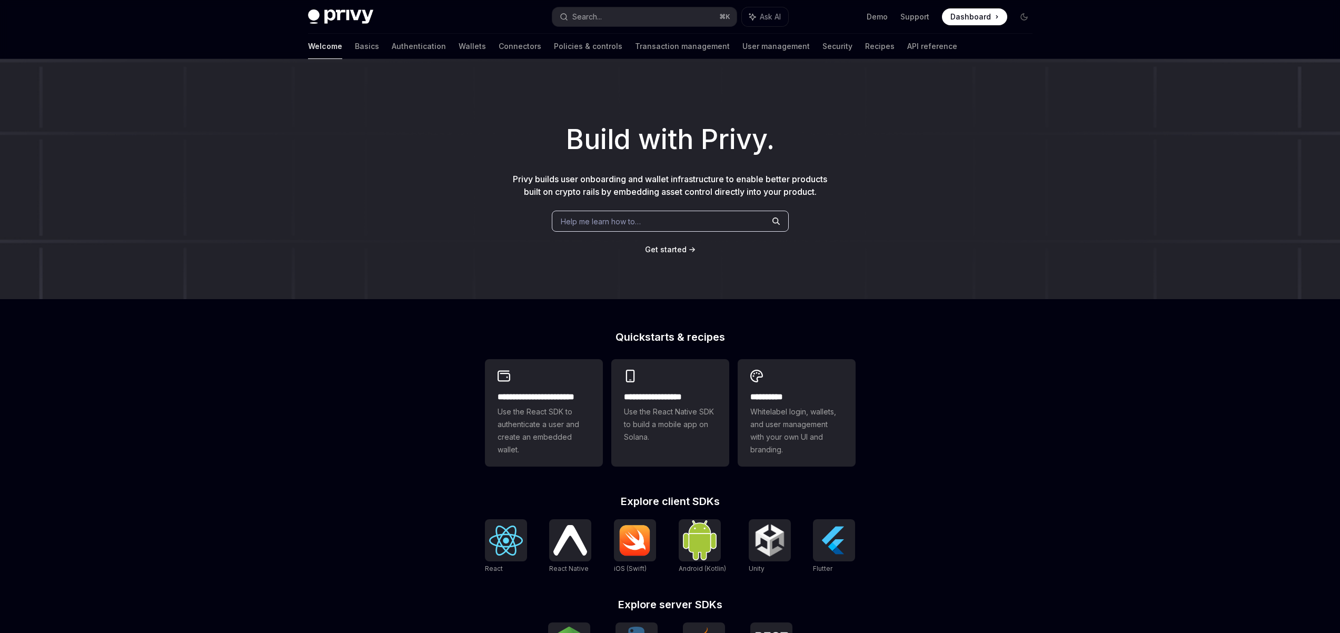  What do you see at coordinates (771, 17) in the screenshot?
I see `span: Ask AI` at bounding box center [771, 17].